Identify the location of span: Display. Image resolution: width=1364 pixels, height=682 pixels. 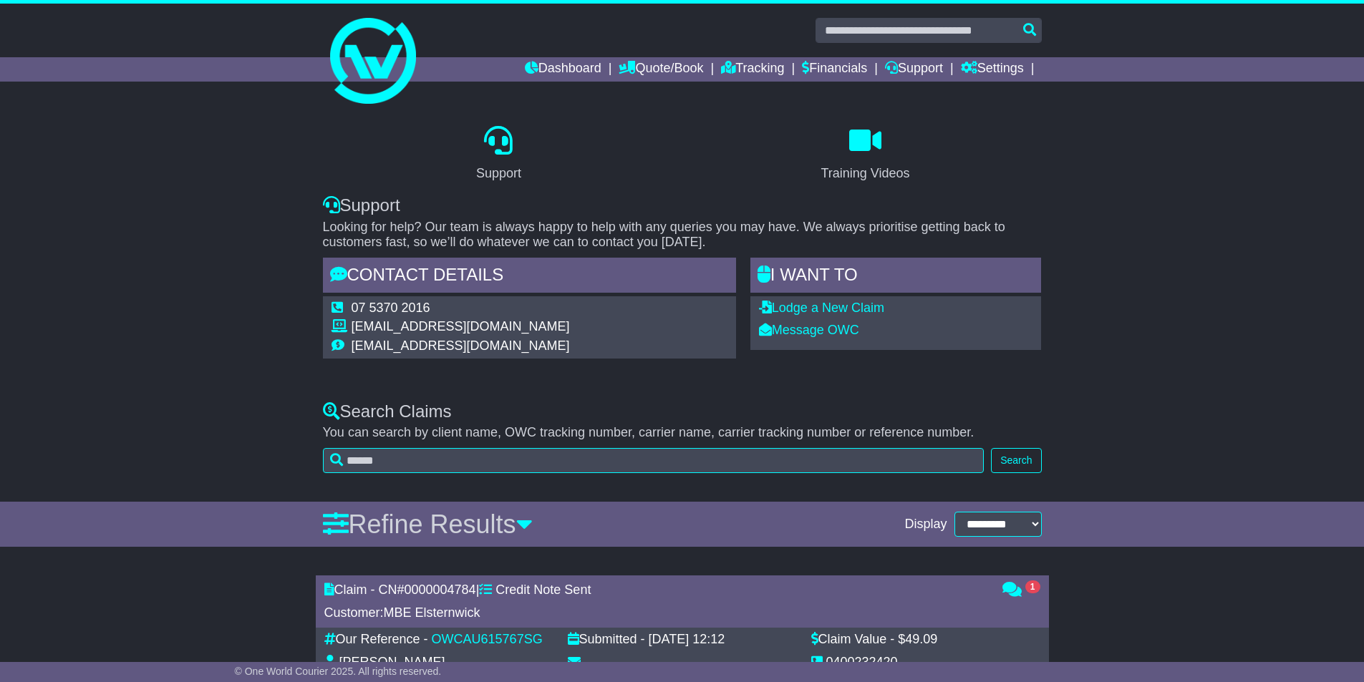
(925, 525).